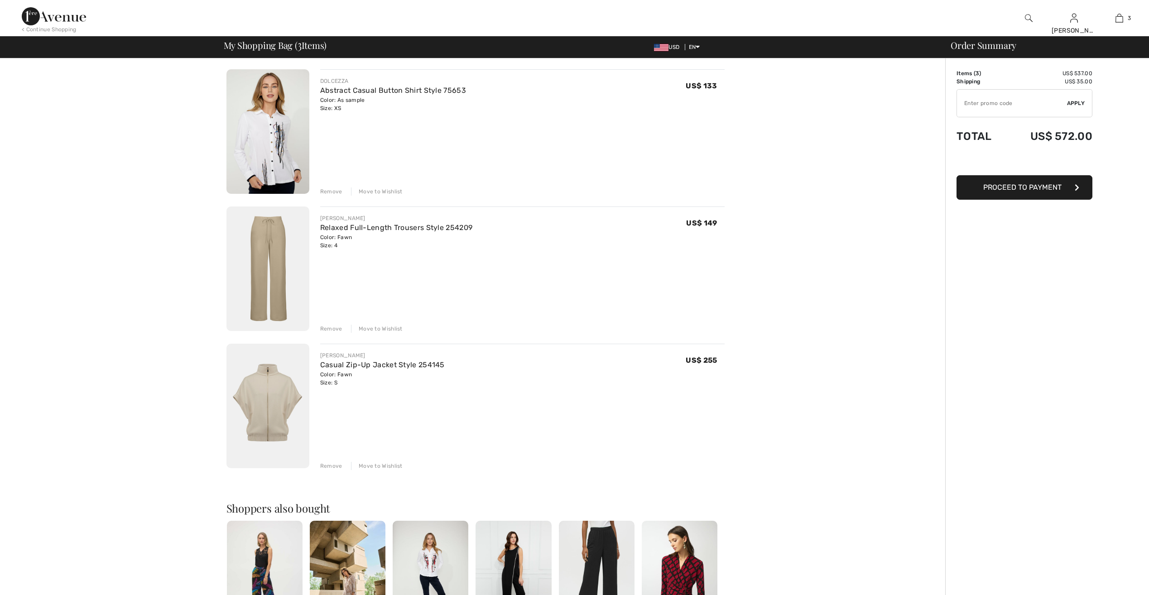 The image size is (1149, 595). Describe the element at coordinates (981, 82) in the screenshot. I see `td: Shipping` at that location.